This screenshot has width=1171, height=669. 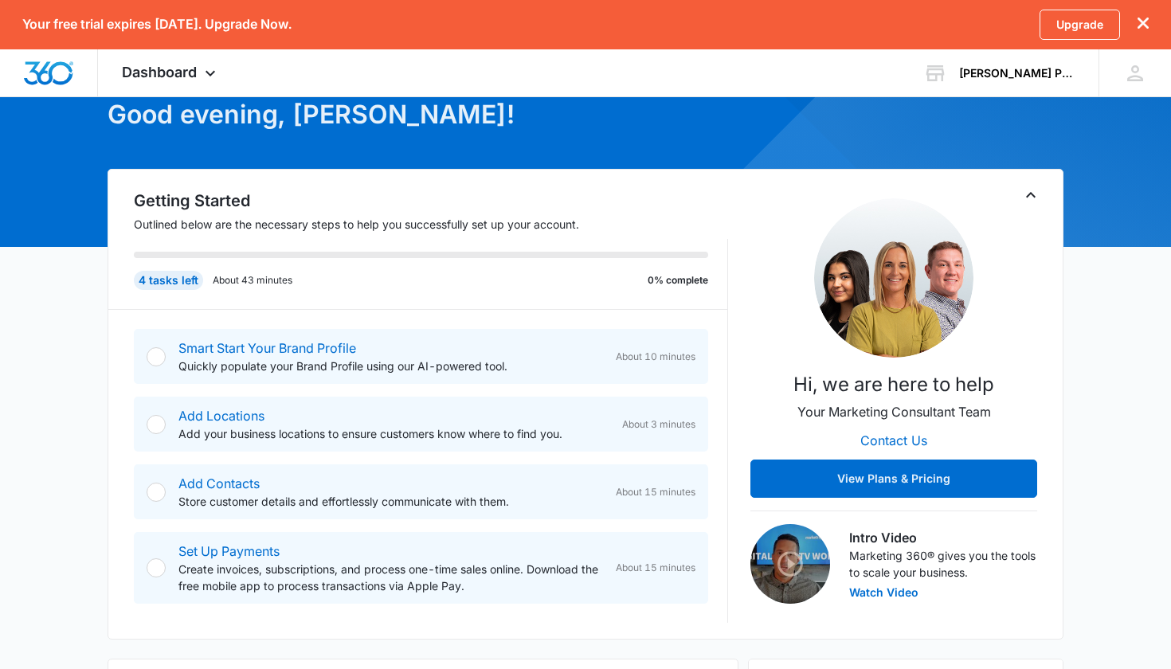 What do you see at coordinates (655, 357) in the screenshot?
I see `span: About 10 minutes` at bounding box center [655, 357].